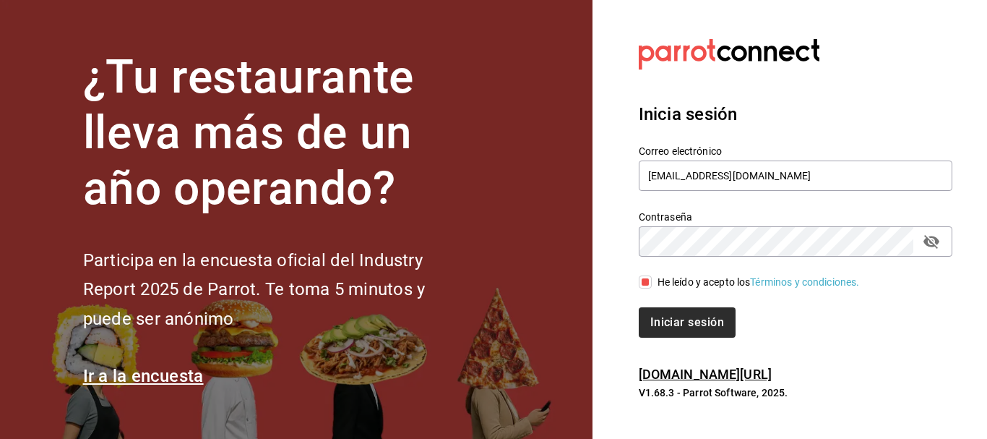 The width and height of the screenshot is (987, 439). What do you see at coordinates (278, 290) in the screenshot?
I see `h2: Participa en la encuesta oficial del Industry Report 2025 de Parrot. Te toma 5 minutos y puede se...` at bounding box center [278, 290].